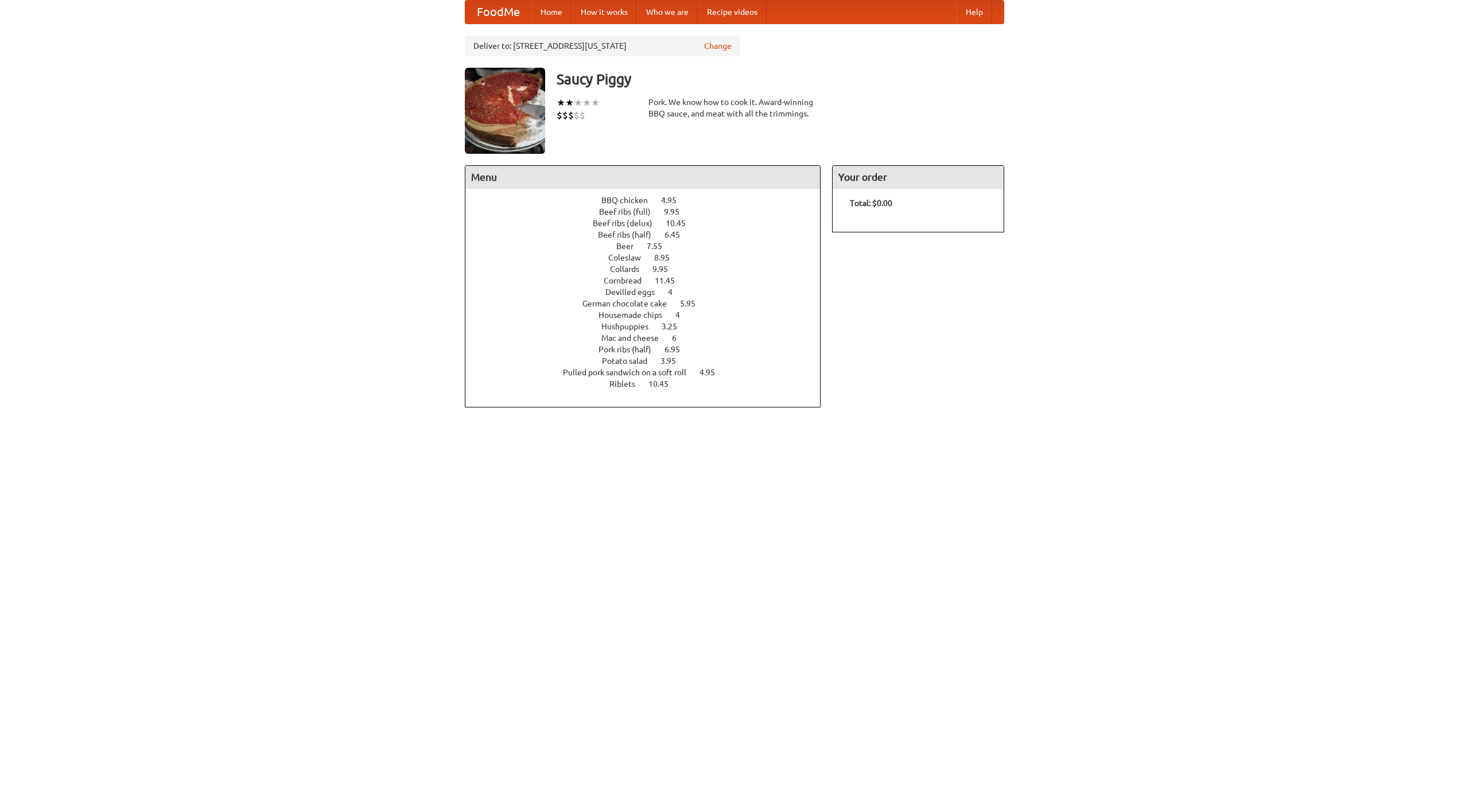 The height and width of the screenshot is (812, 1469). Describe the element at coordinates (918, 177) in the screenshot. I see `h4: Your order` at that location.